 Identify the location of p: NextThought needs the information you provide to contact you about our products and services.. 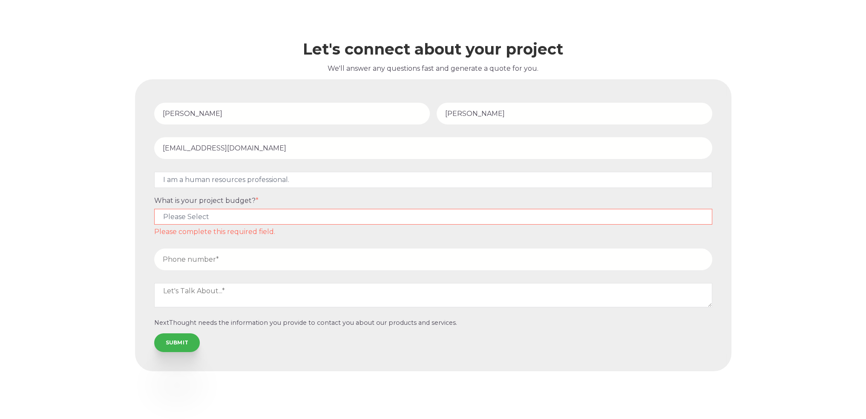
(433, 323).